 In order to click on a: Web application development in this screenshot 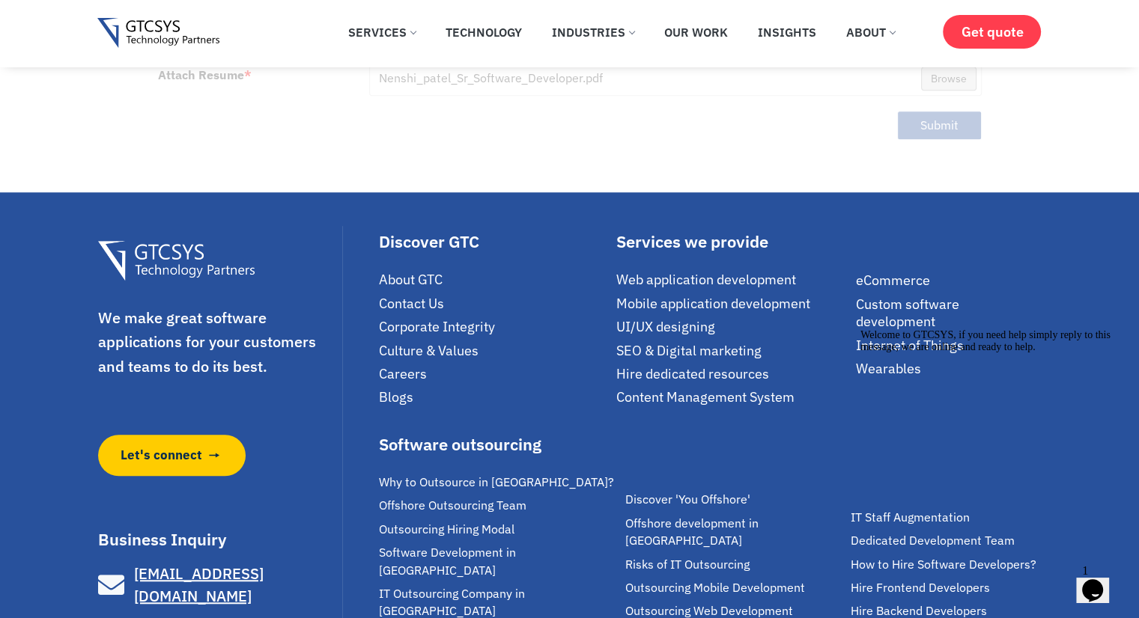, I will do `click(732, 279)`.